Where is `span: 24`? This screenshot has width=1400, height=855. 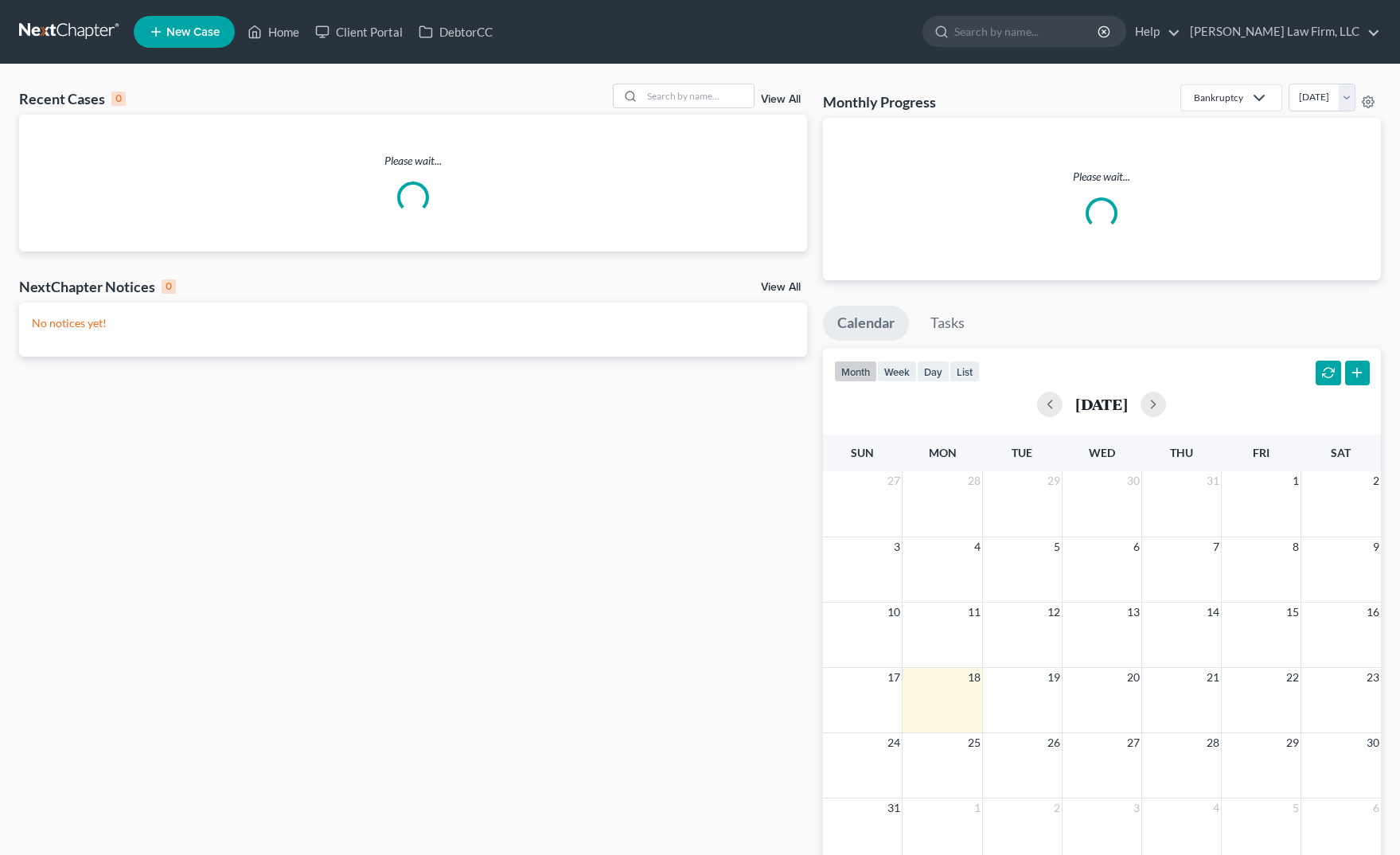 span: 24 is located at coordinates (894, 743).